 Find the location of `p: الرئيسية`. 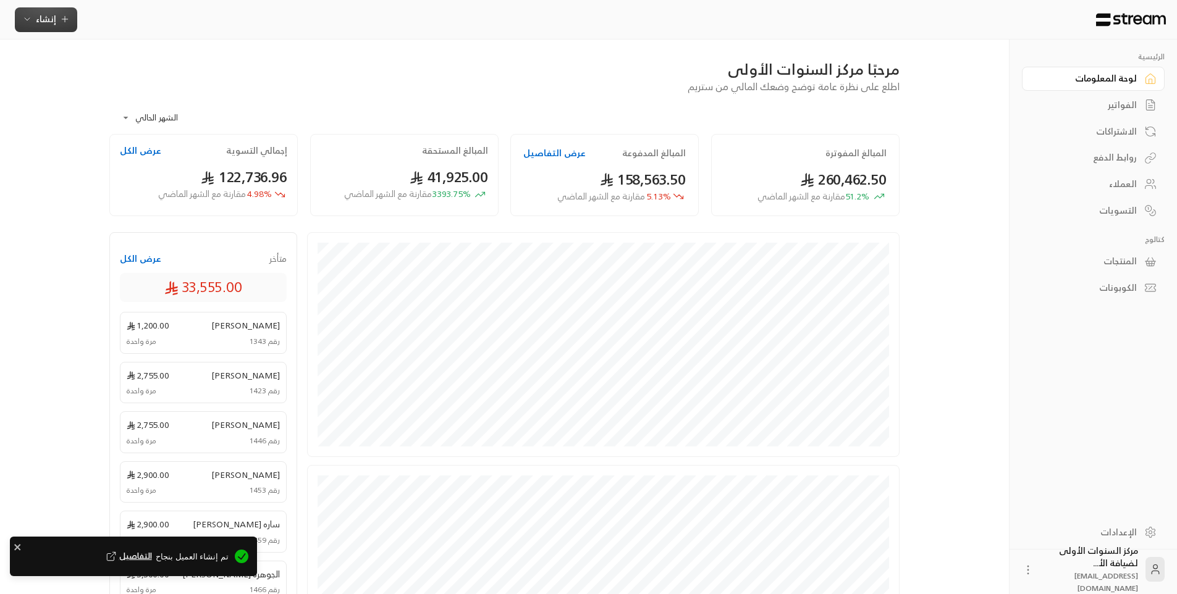

p: الرئيسية is located at coordinates (1093, 57).